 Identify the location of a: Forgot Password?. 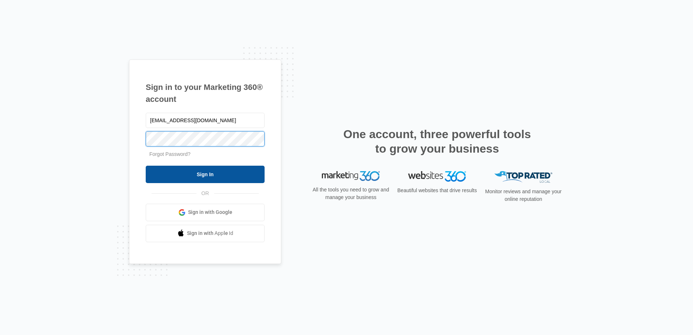
(170, 154).